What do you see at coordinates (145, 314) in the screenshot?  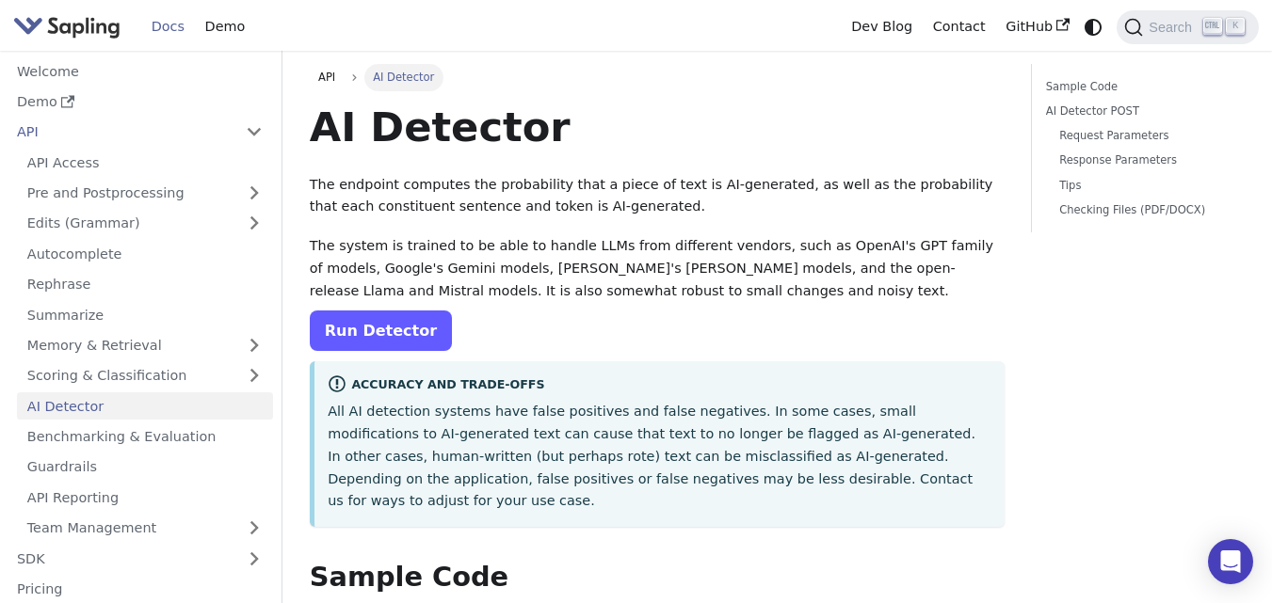 I see `a: Summarize` at bounding box center [145, 314].